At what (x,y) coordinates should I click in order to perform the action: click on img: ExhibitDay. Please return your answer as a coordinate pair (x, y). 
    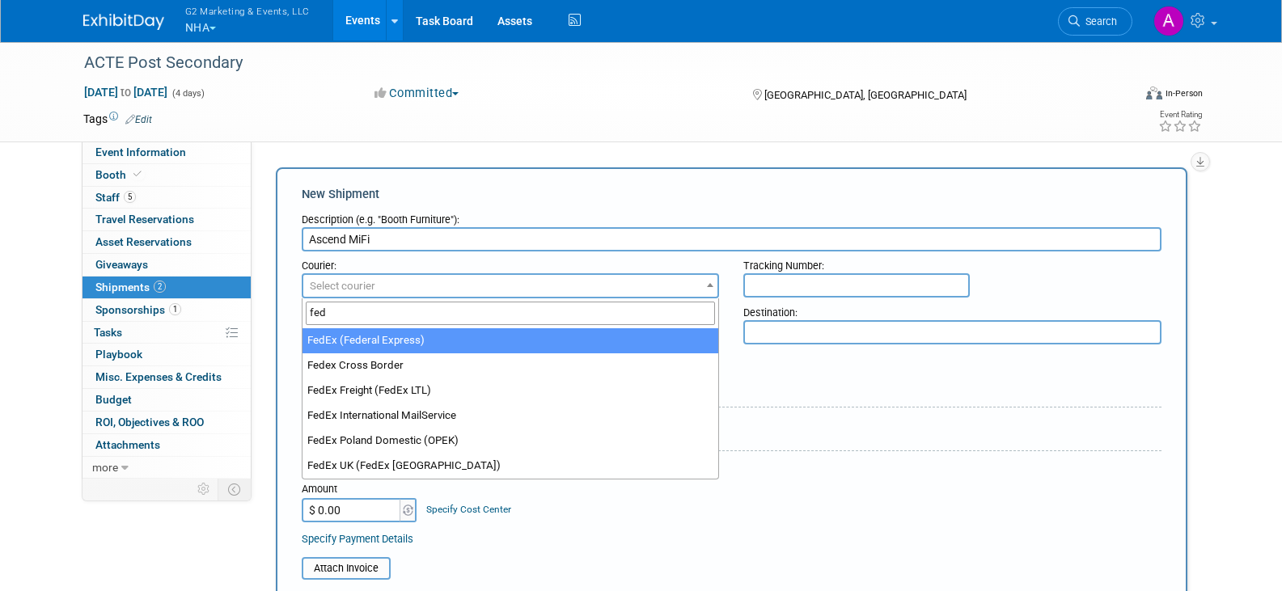
    Looking at the image, I should click on (124, 22).